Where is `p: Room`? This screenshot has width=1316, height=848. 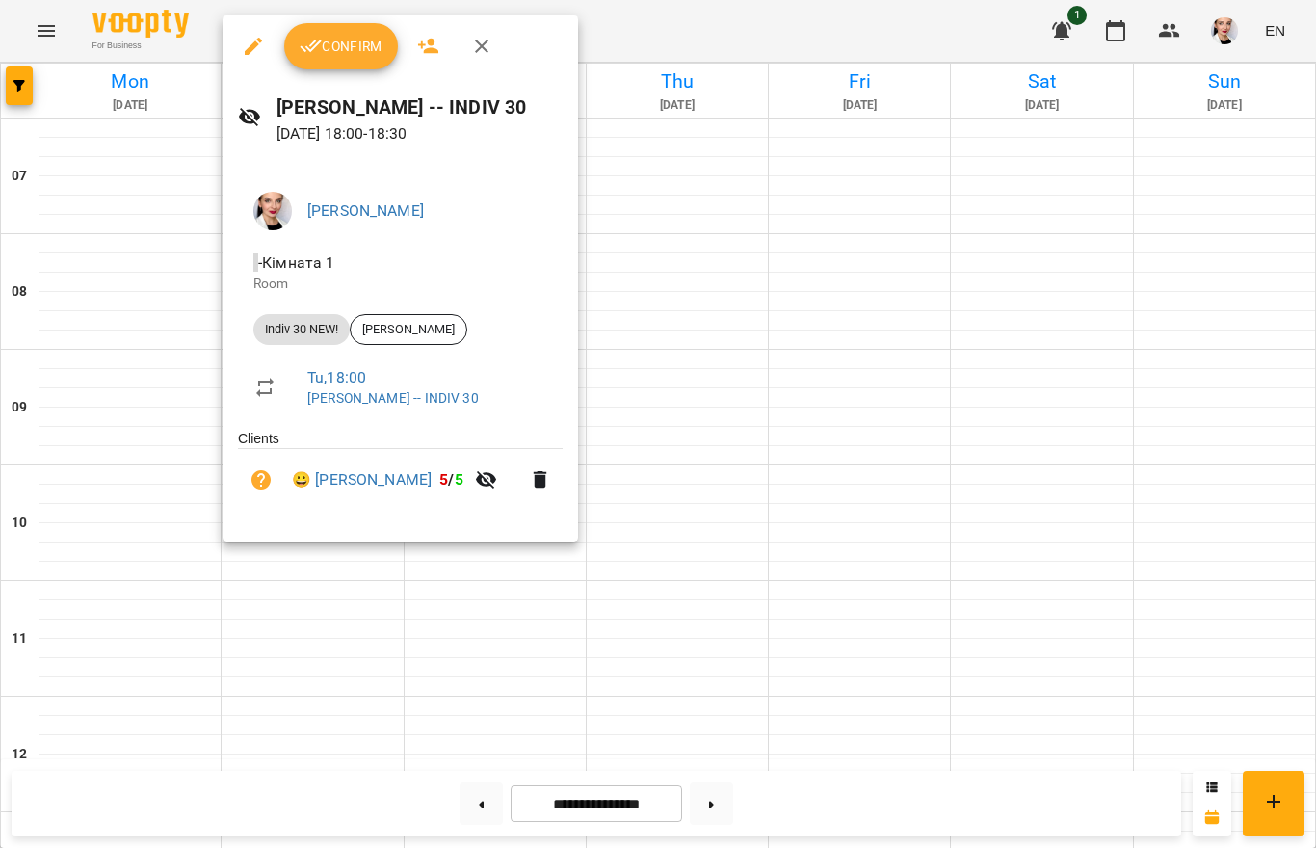 p: Room is located at coordinates (400, 284).